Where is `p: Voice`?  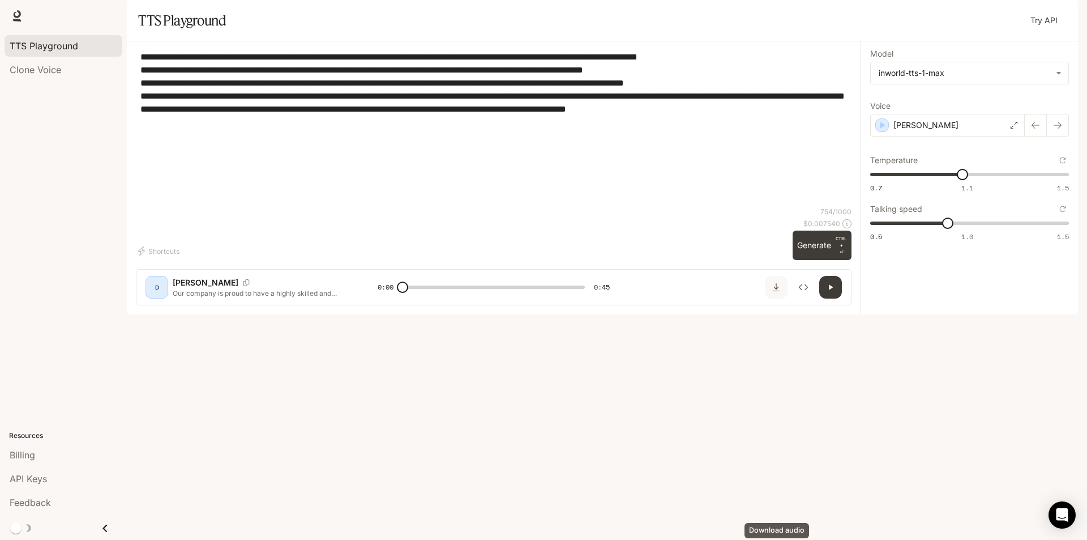 p: Voice is located at coordinates (880, 106).